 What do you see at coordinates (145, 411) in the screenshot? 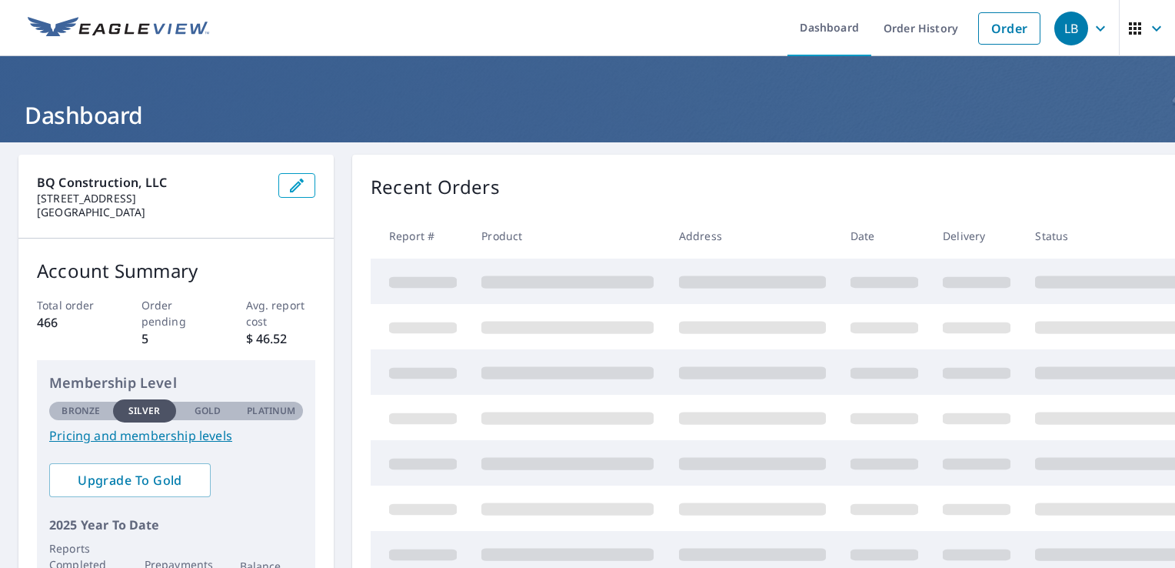
I see `p: Silver` at bounding box center [145, 411].